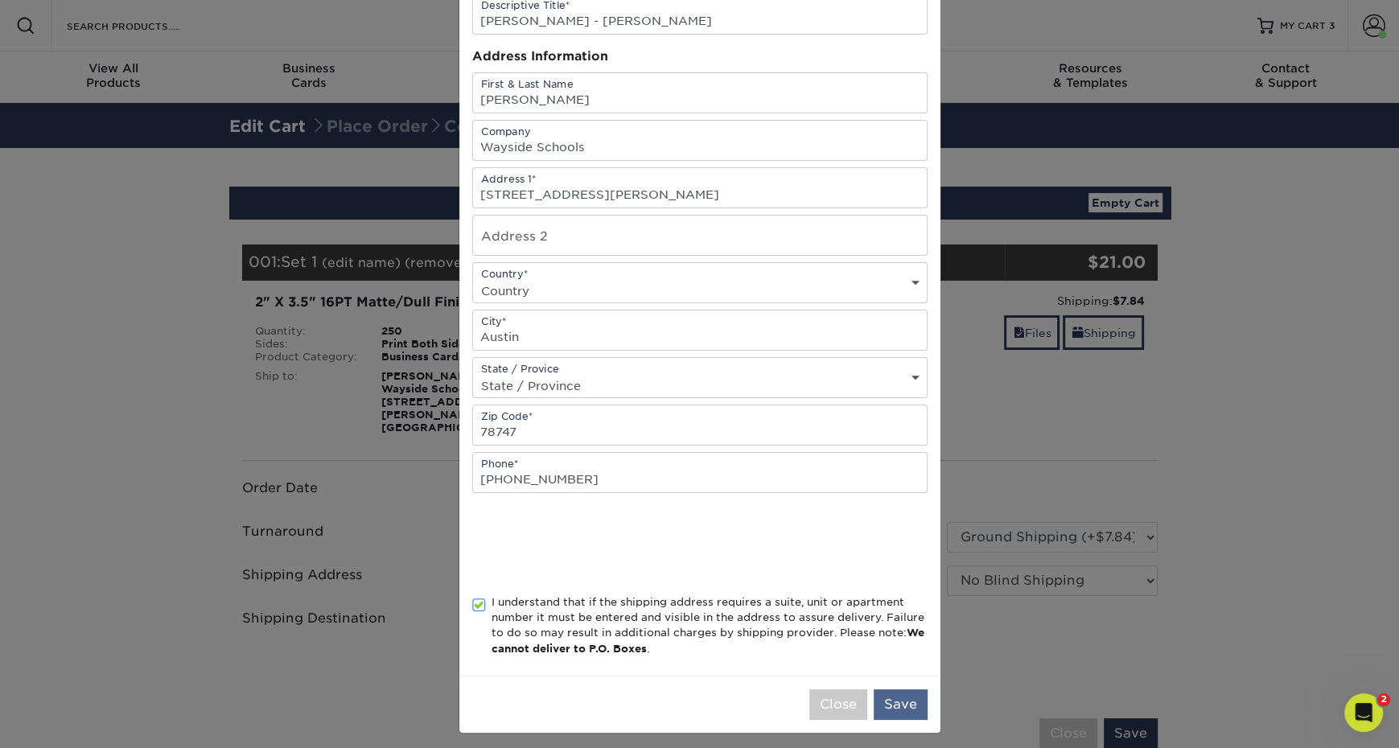 The width and height of the screenshot is (1399, 748). I want to click on span: 2, so click(1383, 700).